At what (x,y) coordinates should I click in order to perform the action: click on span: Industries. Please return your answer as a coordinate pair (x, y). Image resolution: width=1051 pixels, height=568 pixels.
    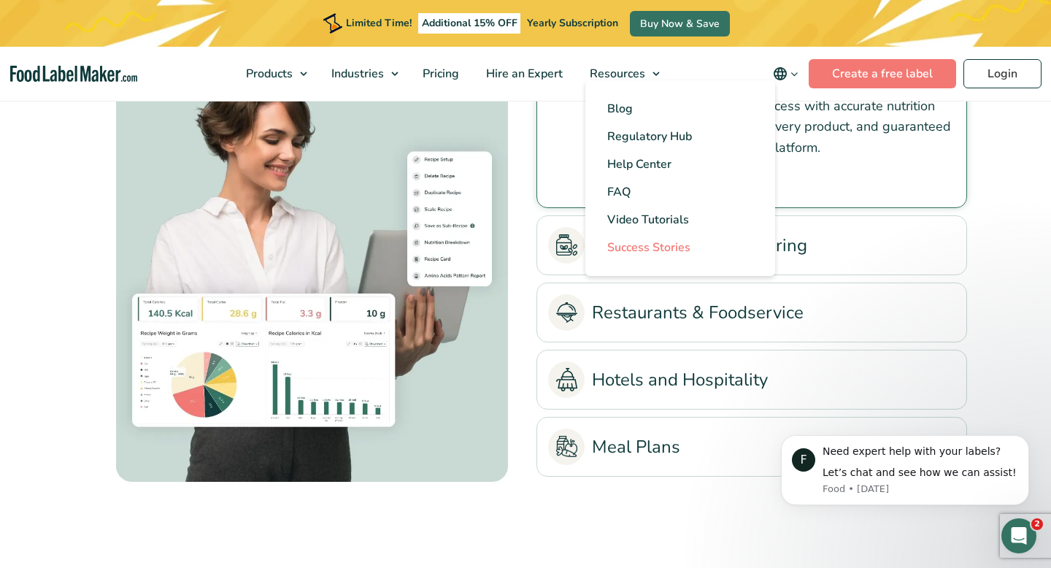
    Looking at the image, I should click on (356, 74).